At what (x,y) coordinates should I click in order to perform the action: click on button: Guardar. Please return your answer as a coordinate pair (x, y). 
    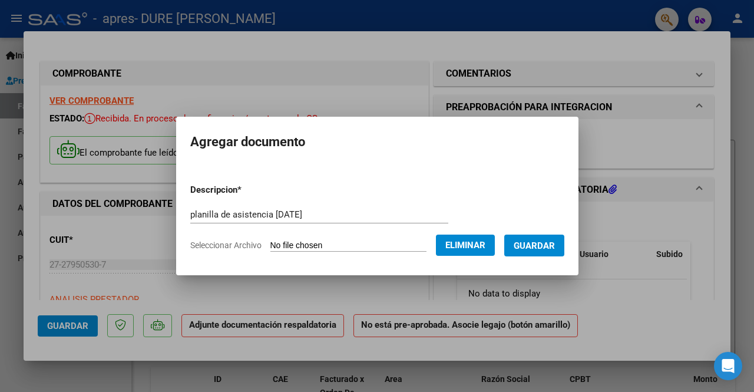
    Looking at the image, I should click on (534, 245).